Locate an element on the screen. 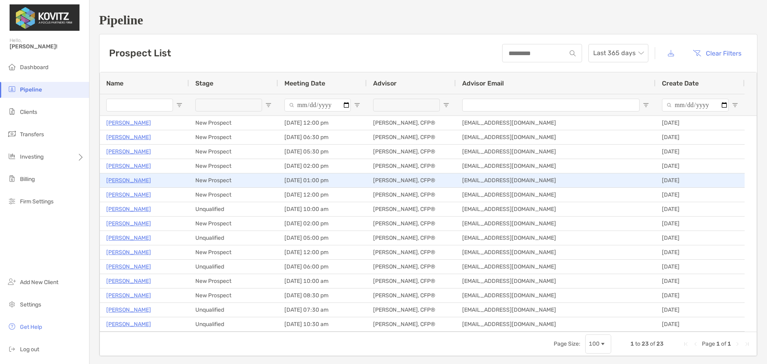 This screenshot has height=364, width=767. input: Create Date Filter Input is located at coordinates (695, 105).